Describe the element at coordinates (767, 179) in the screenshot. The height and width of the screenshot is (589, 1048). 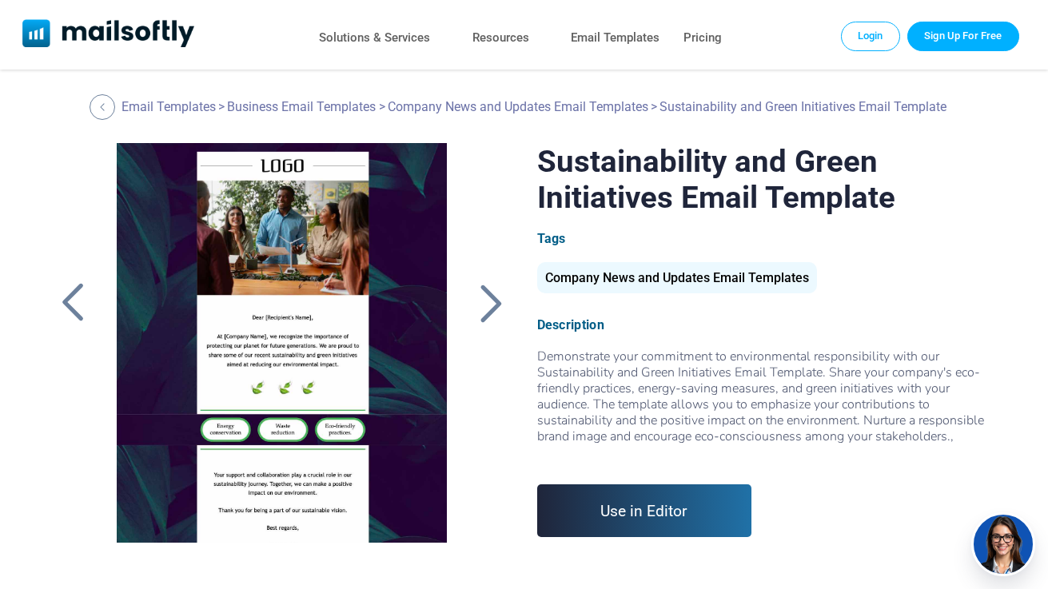
I see `h1: Sustainability and Green Initiatives Email Template` at that location.